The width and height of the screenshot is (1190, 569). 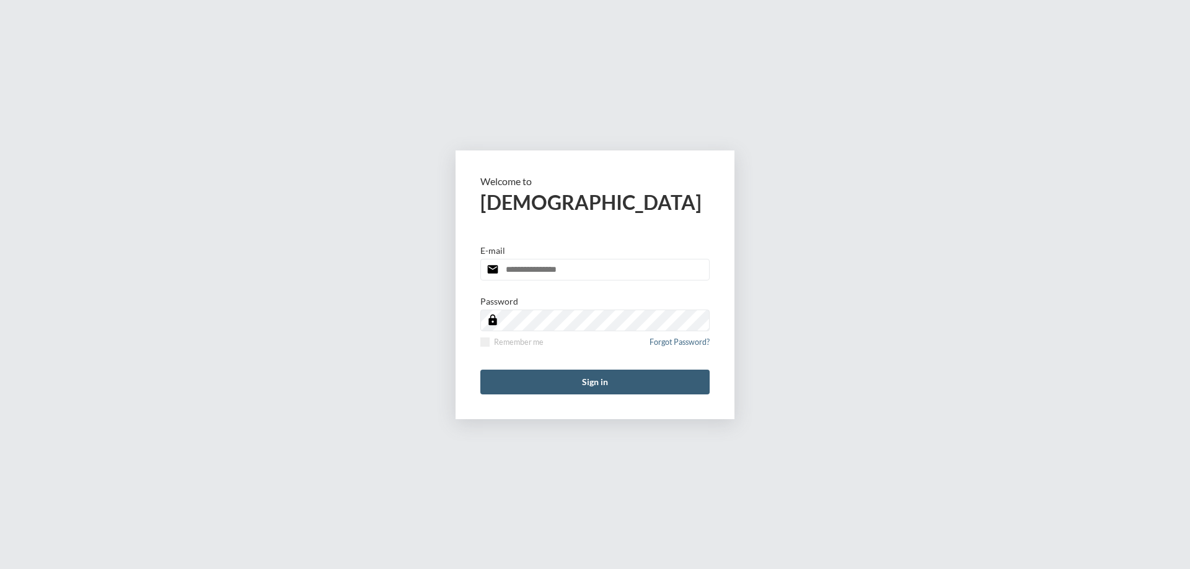 What do you see at coordinates (679, 346) in the screenshot?
I see `a: Forgot Password?` at bounding box center [679, 346].